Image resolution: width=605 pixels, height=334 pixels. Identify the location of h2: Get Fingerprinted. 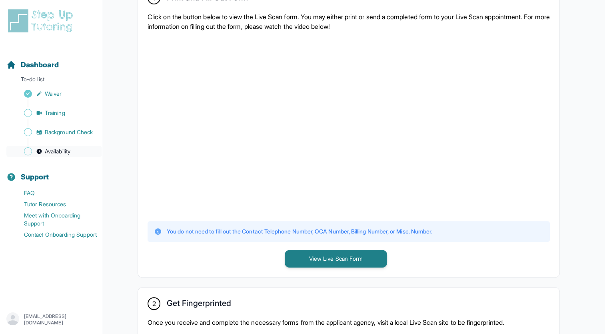
(199, 304).